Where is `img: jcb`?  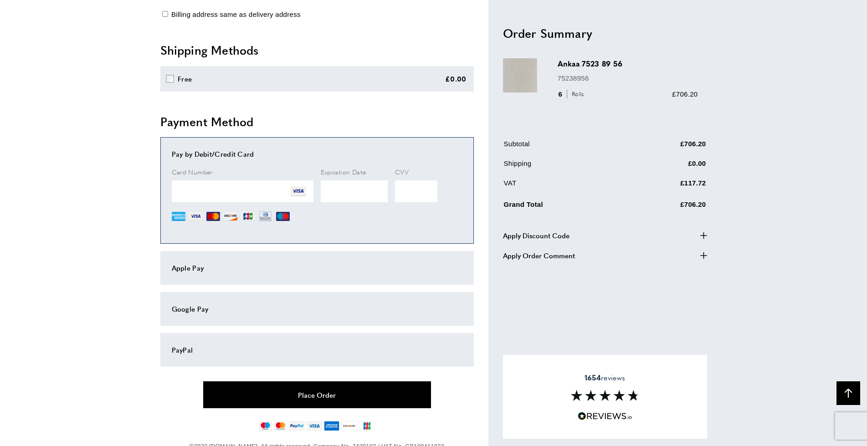
img: jcb is located at coordinates (367, 426).